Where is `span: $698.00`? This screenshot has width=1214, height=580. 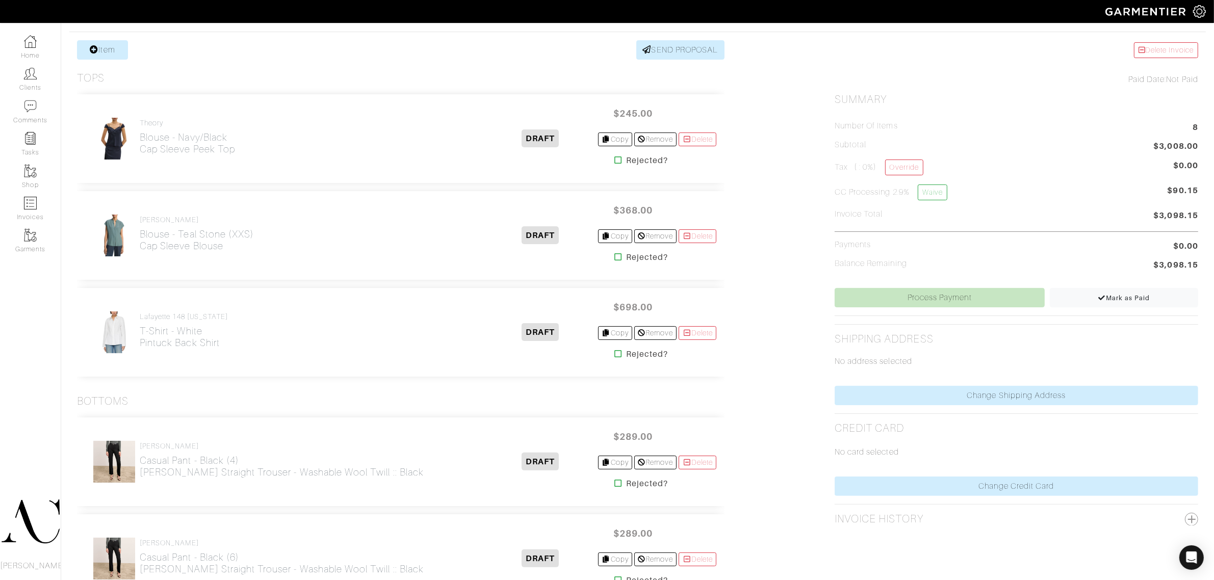 span: $698.00 is located at coordinates (633, 307).